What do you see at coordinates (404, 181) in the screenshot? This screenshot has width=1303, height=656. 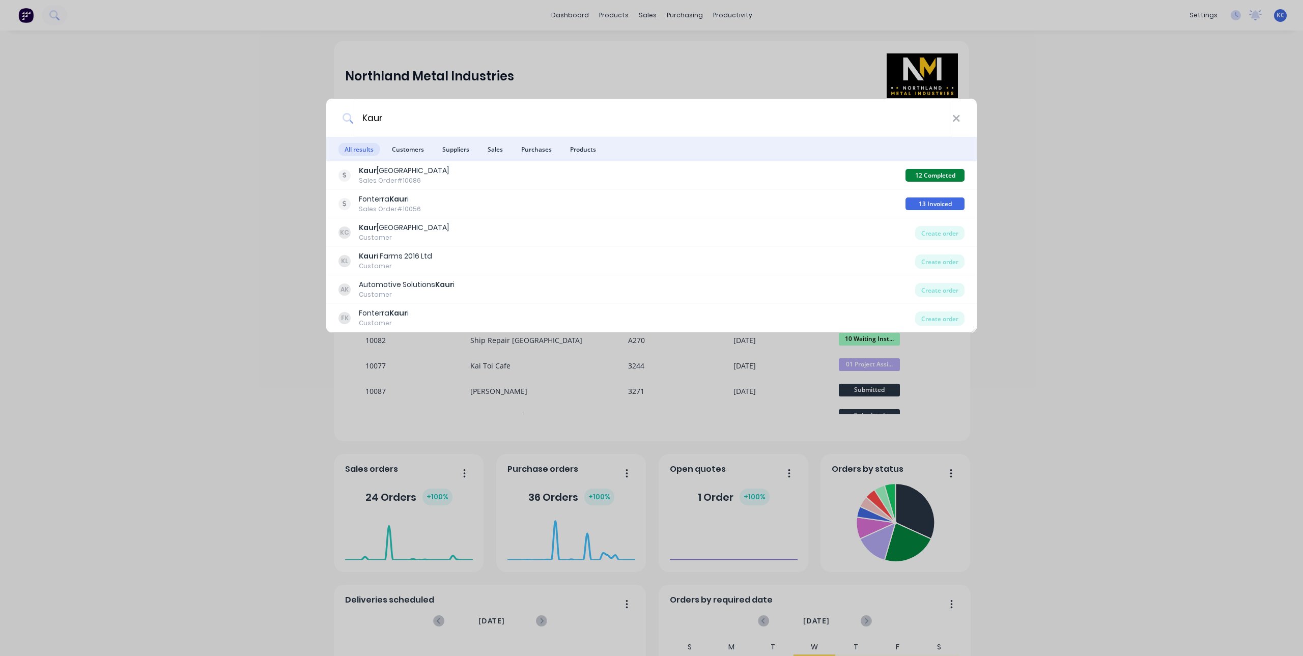 I see `div: Sales Order #10086` at bounding box center [404, 181].